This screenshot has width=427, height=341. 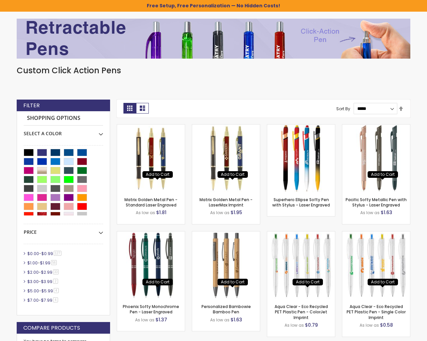 What do you see at coordinates (63, 230) in the screenshot?
I see `div: Price` at bounding box center [63, 230].